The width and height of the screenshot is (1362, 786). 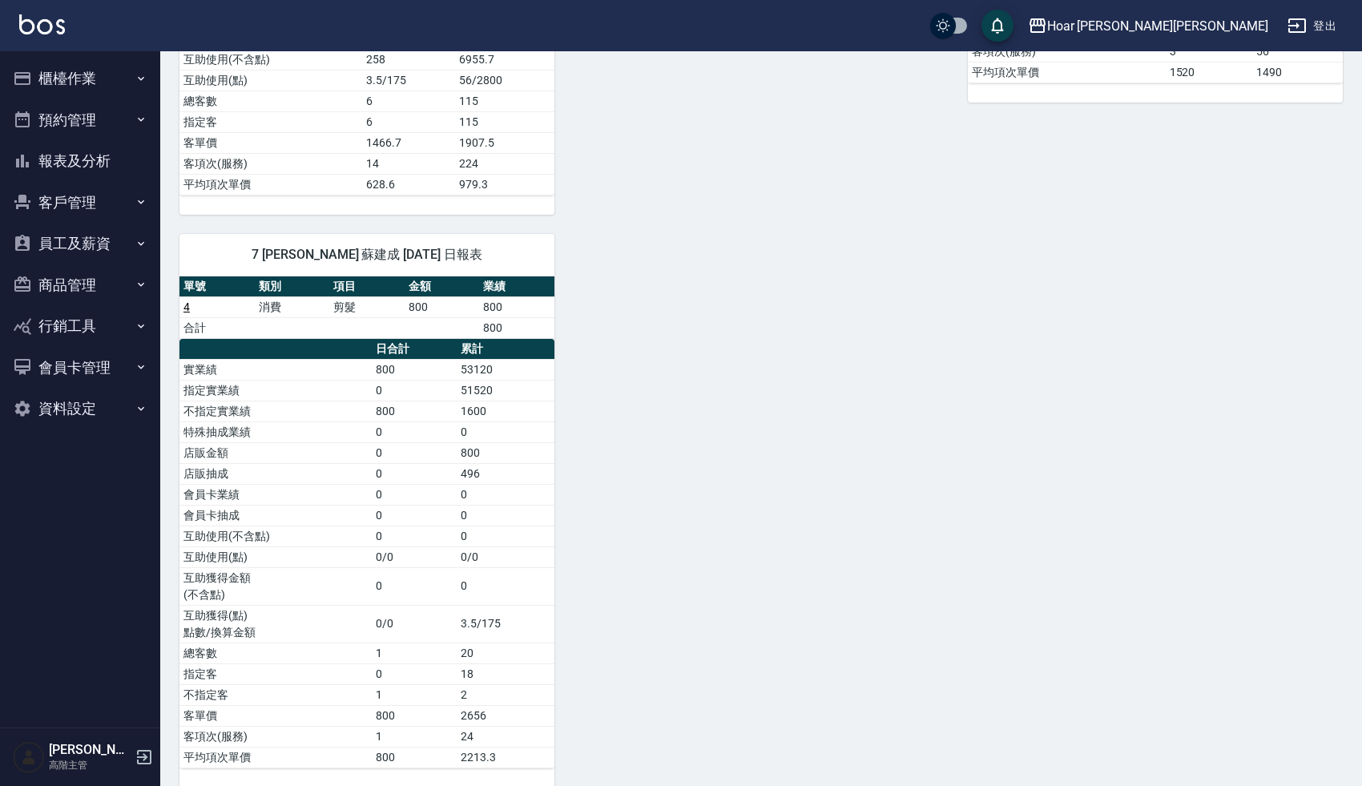 What do you see at coordinates (29, 757) in the screenshot?
I see `img: Person` at bounding box center [29, 757].